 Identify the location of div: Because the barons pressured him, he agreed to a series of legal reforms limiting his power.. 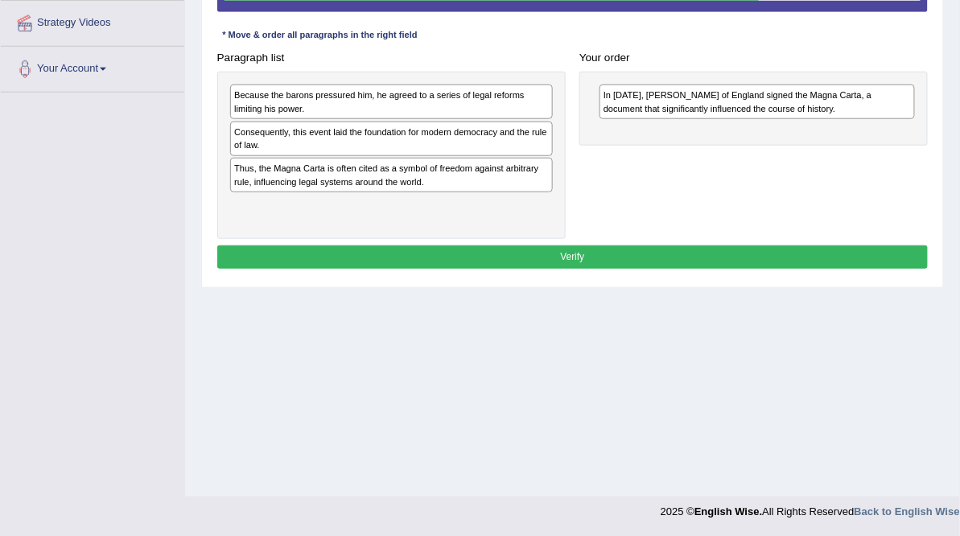
(391, 101).